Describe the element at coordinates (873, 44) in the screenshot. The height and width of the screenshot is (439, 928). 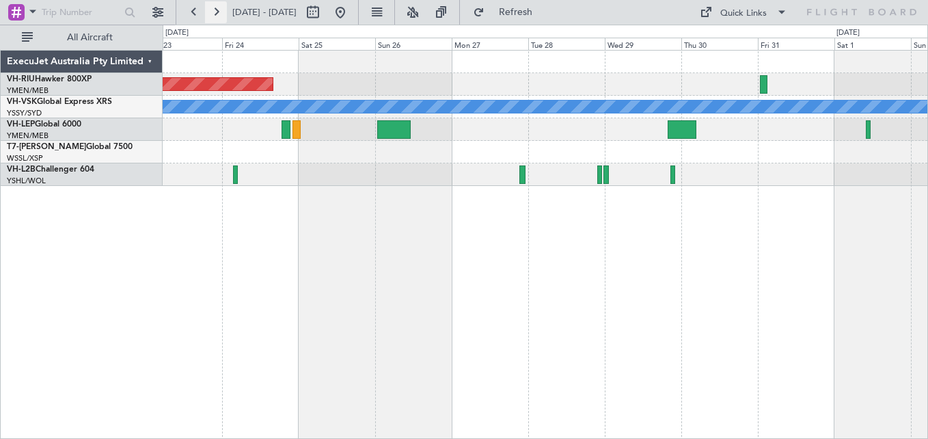
I see `div: Sat 1` at that location.